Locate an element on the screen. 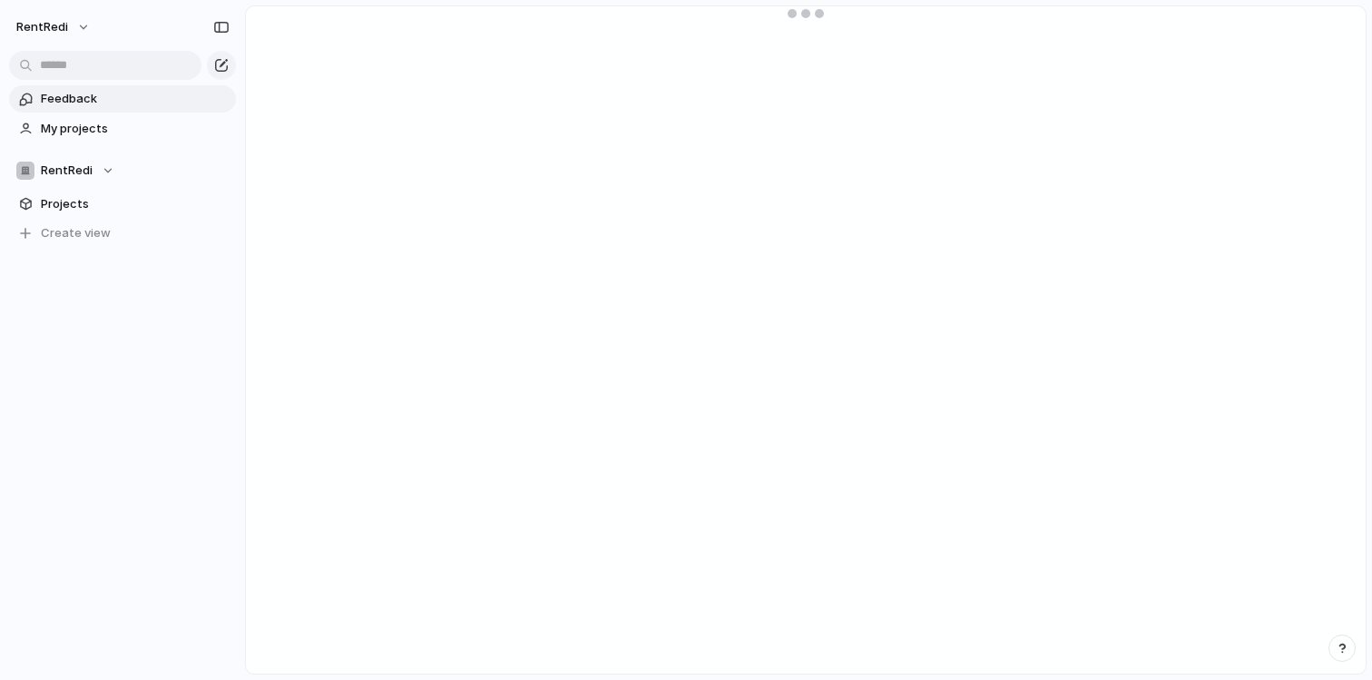 This screenshot has width=1372, height=680. a: Feedback is located at coordinates (123, 99).